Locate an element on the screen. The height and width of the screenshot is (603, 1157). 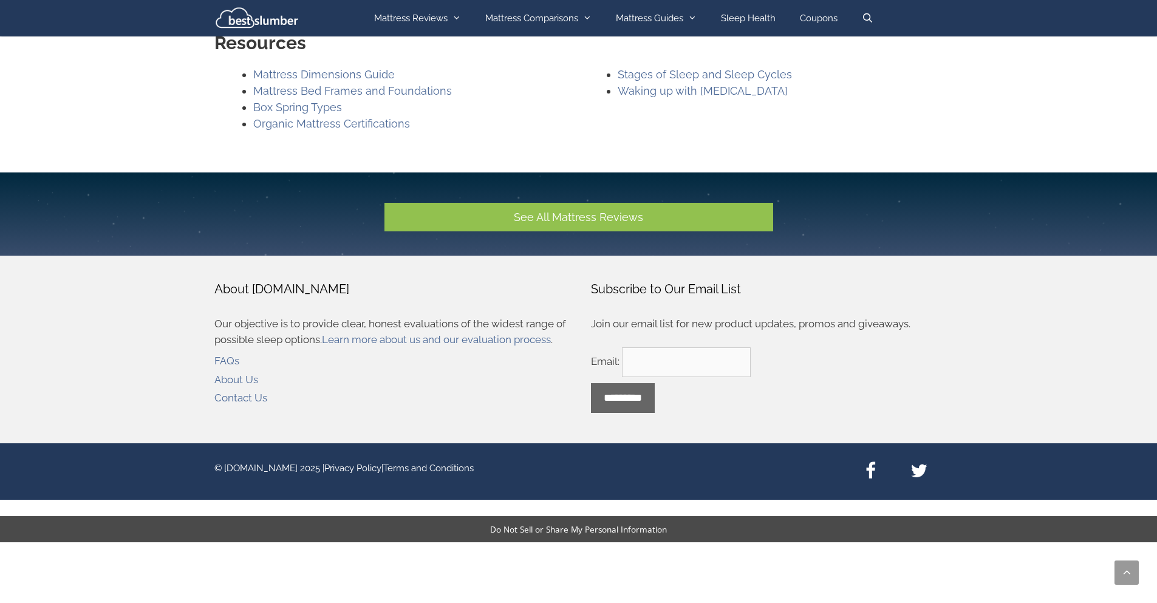
h2: Resources is located at coordinates (579, 43).